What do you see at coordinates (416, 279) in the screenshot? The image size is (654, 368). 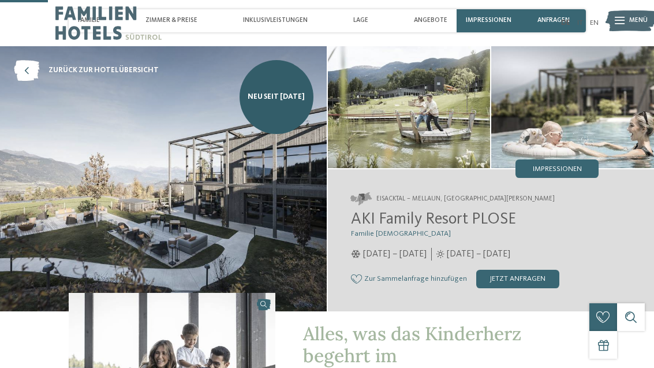 I see `span: Zur Sammelanfrage hinzufügen` at bounding box center [416, 279].